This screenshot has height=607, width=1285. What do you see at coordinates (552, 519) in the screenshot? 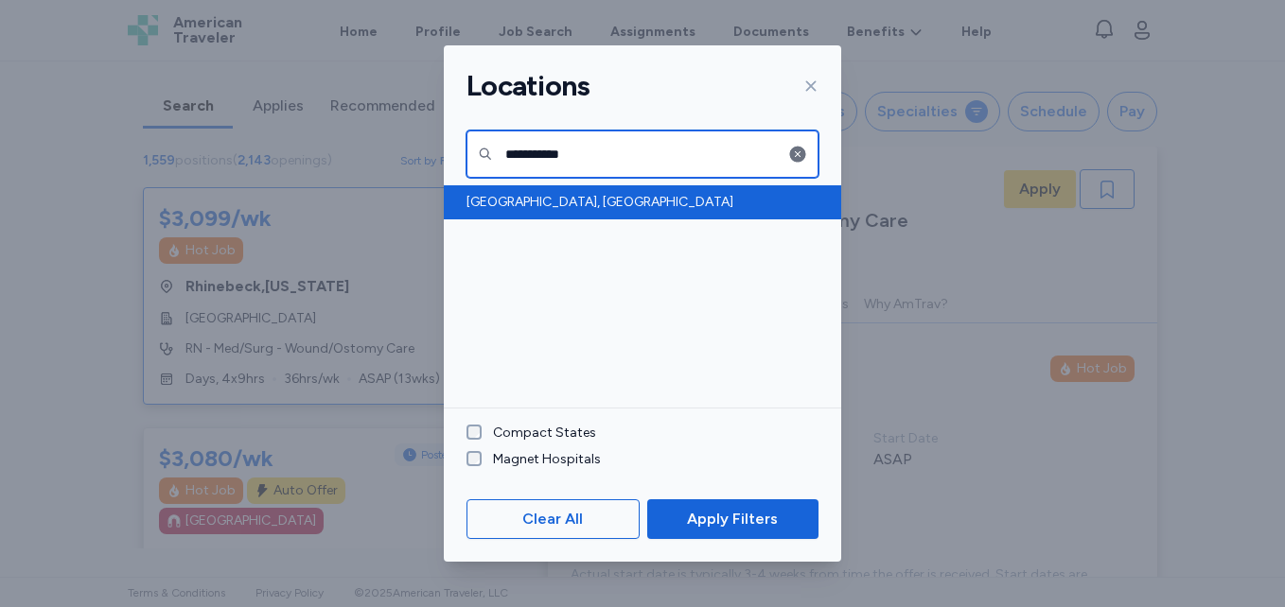
I see `button: Clear All` at bounding box center [552, 519].